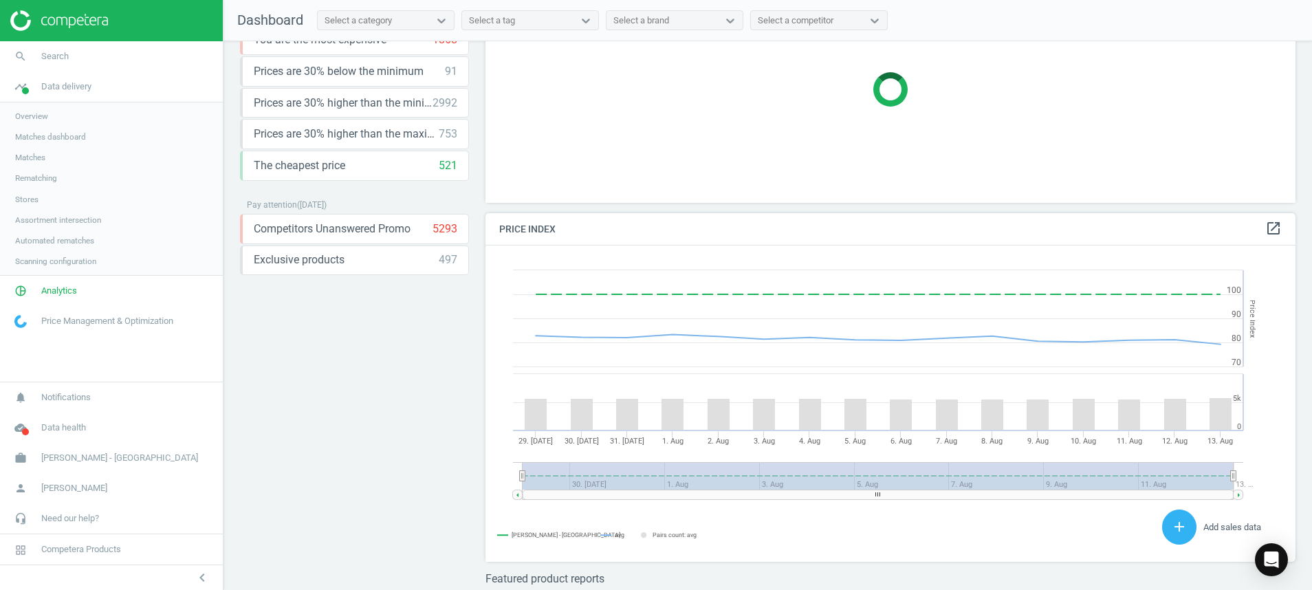  What do you see at coordinates (764, 441) in the screenshot?
I see `tspan: 3. Aug` at bounding box center [764, 441].